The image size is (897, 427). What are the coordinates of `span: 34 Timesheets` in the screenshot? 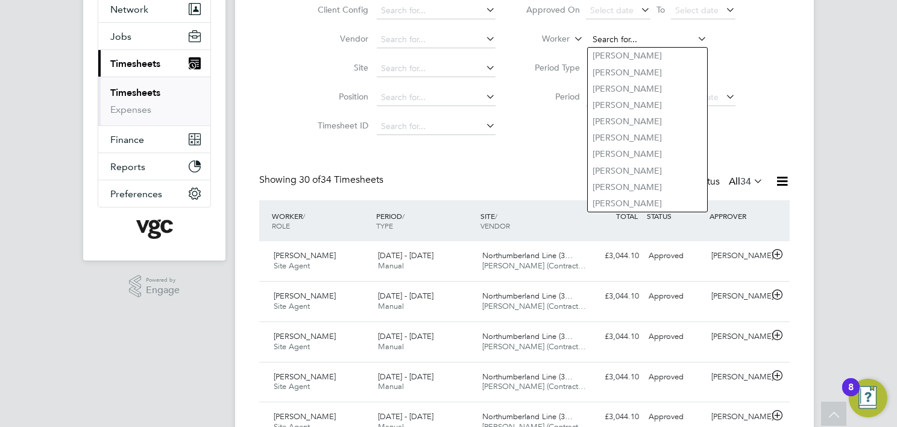 It's located at (341, 180).